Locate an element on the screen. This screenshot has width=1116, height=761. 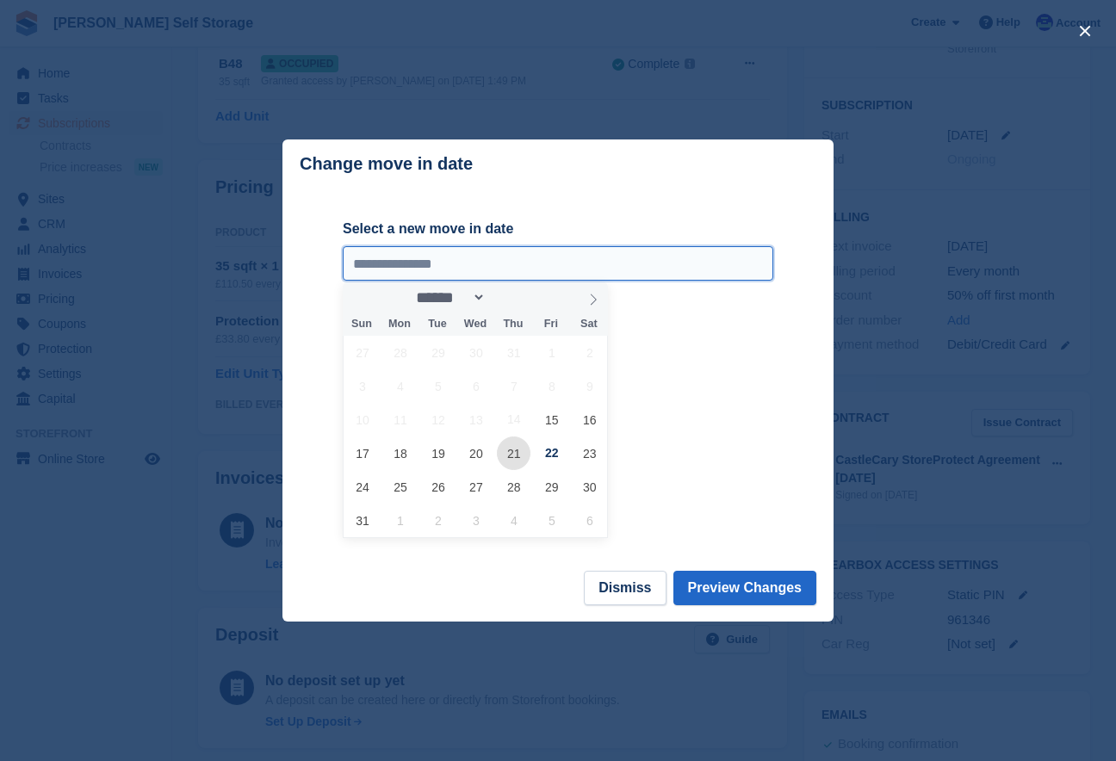
span: August 27, 2025 is located at coordinates (475, 487).